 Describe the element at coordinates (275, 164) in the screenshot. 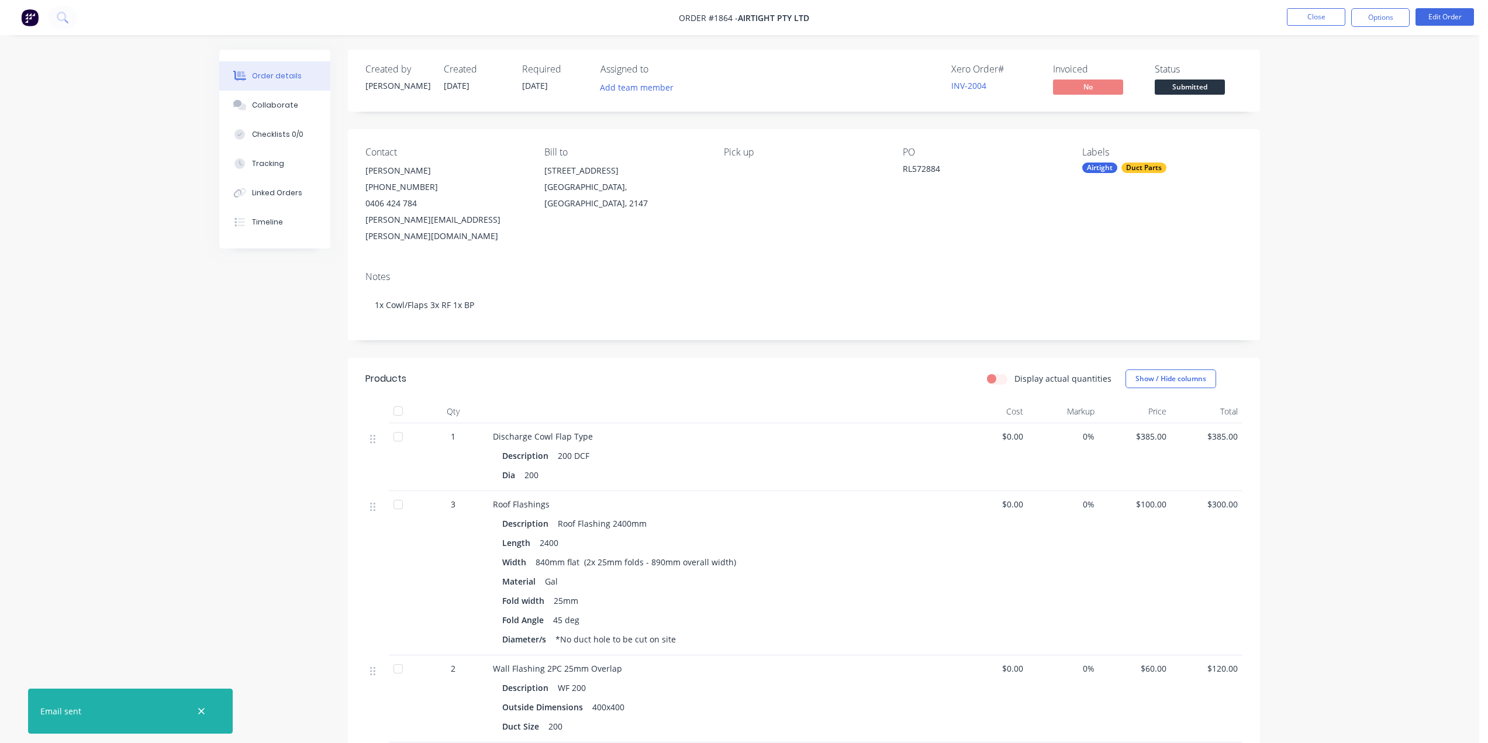

I see `button: Tracking` at that location.